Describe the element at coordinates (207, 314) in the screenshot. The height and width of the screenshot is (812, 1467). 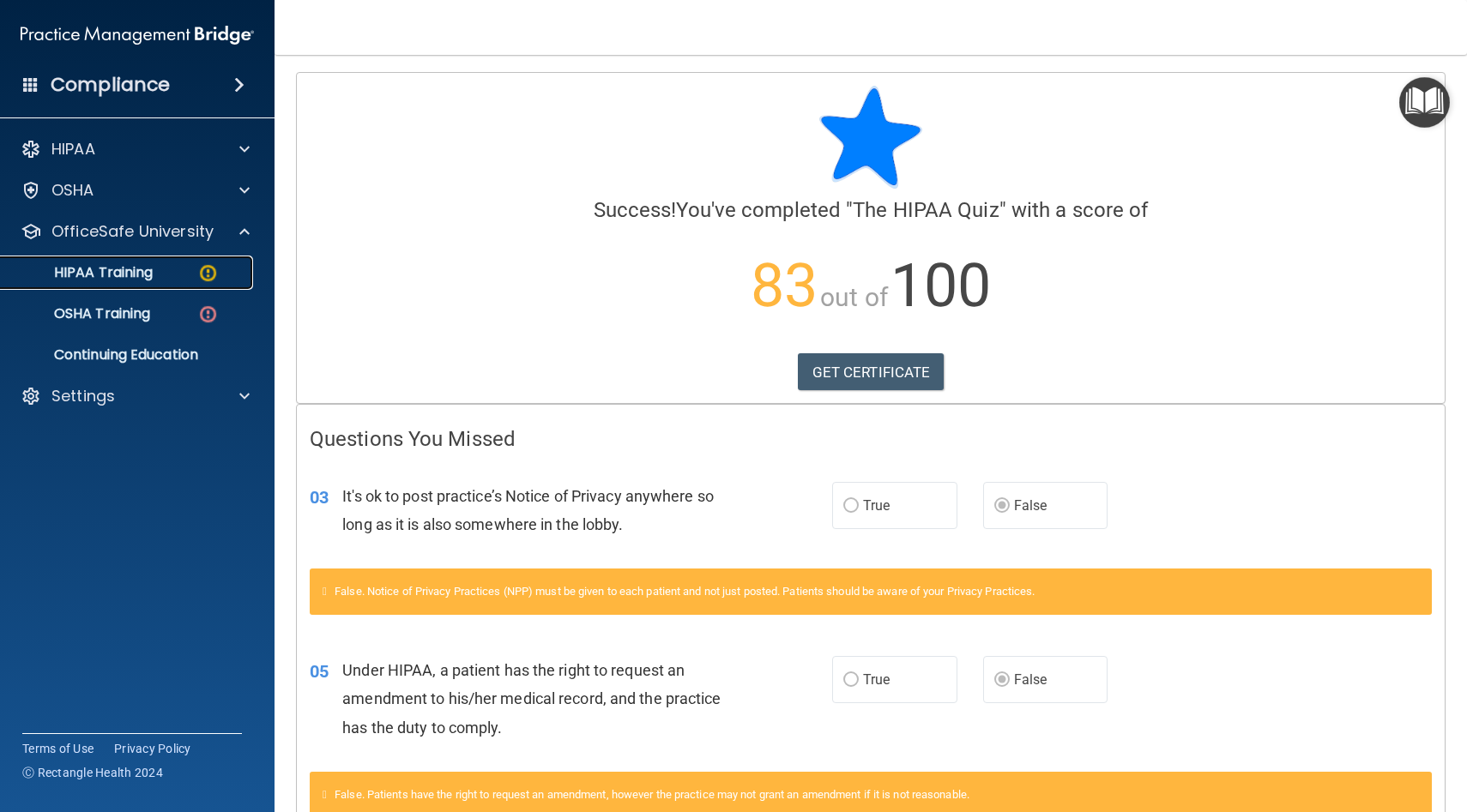
I see `img: danger-circle.6113f641.png` at that location.